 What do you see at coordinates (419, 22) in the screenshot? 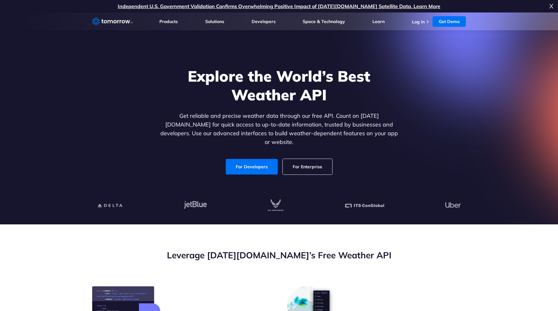
I see `a: Log In` at bounding box center [419, 22].